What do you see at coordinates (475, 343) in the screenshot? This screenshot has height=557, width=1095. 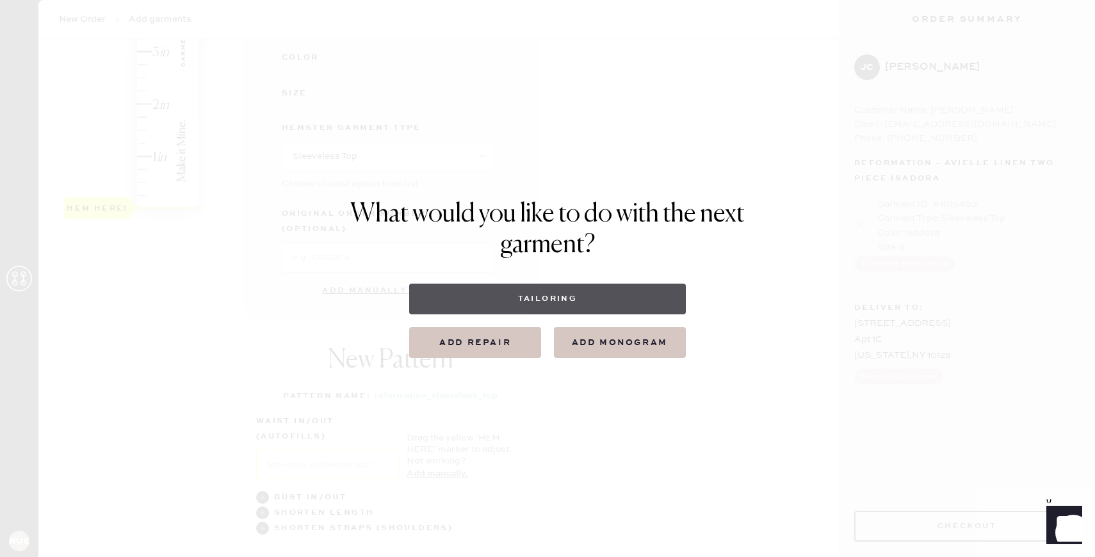 I see `button: Add repair` at bounding box center [475, 343].